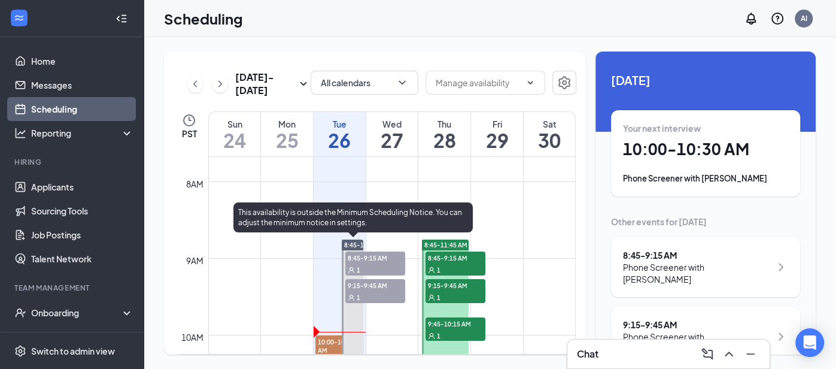 Image resolution: width=836 pixels, height=369 pixels. I want to click on div: 9:15 - 9:45 AM, so click(697, 324).